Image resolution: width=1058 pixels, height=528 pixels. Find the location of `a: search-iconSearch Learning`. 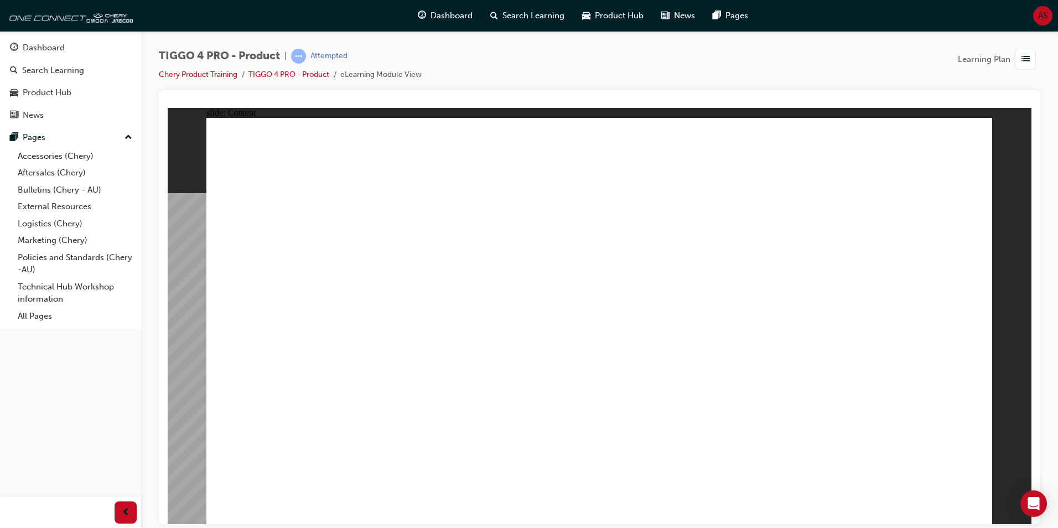

a: search-iconSearch Learning is located at coordinates (527, 15).